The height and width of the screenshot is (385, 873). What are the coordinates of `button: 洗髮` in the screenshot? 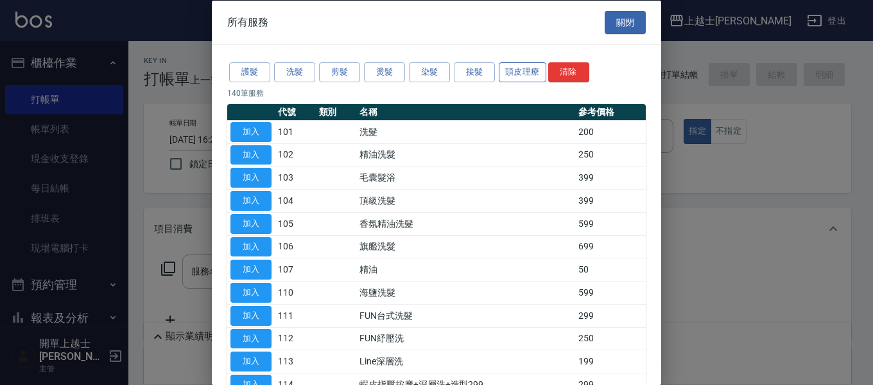 It's located at (295, 72).